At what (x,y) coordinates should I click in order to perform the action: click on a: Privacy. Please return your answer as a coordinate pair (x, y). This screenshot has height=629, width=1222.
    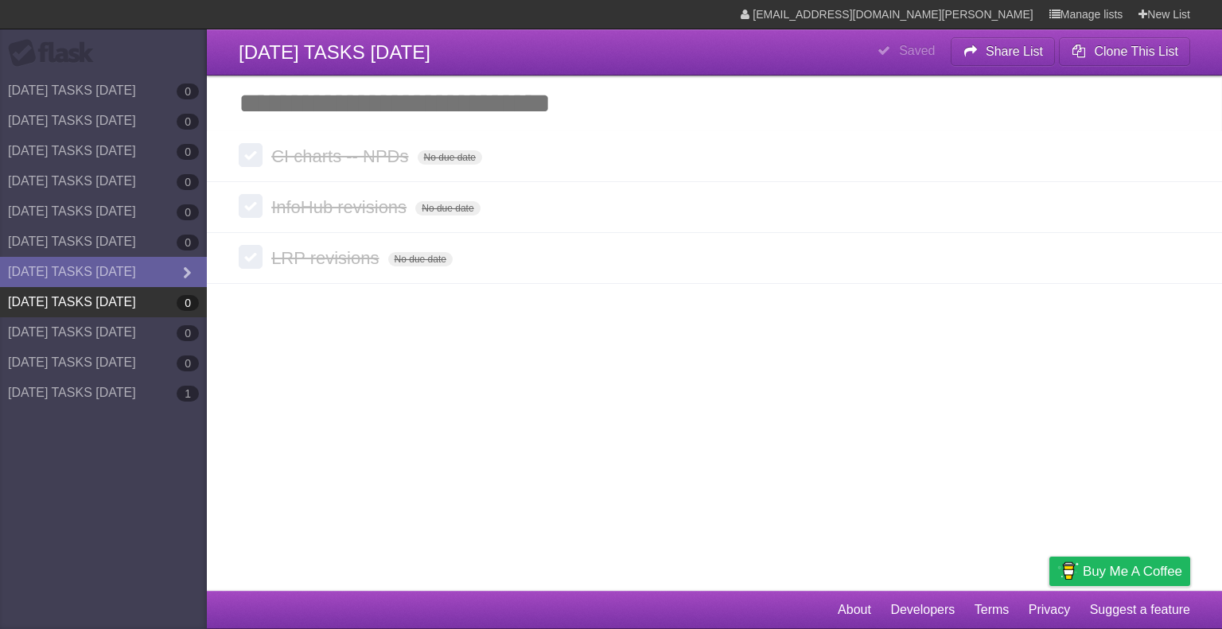
    Looking at the image, I should click on (1049, 610).